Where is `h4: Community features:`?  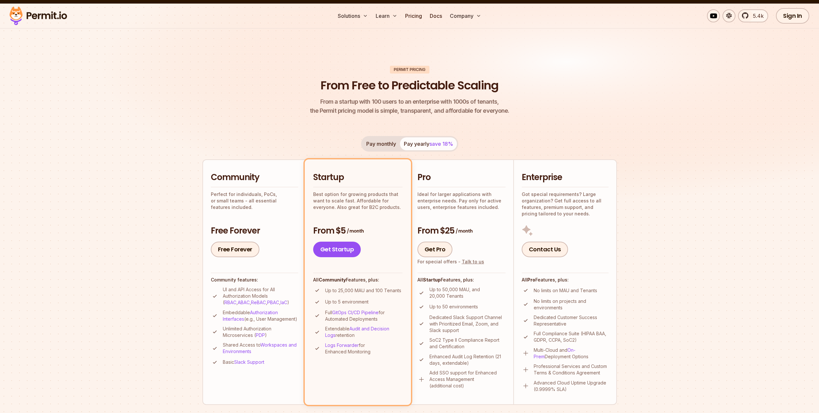 h4: Community features: is located at coordinates (254, 280).